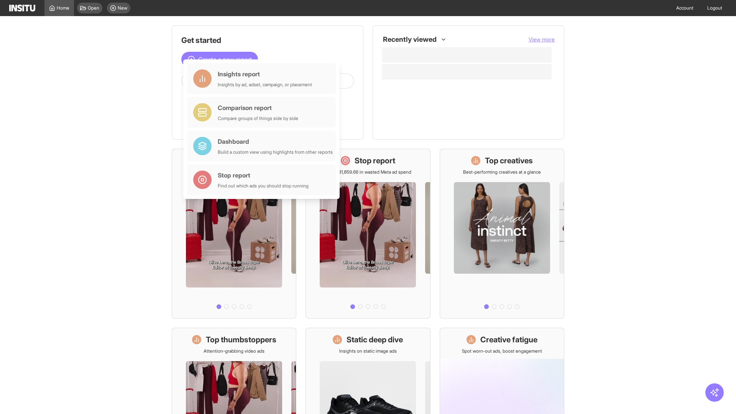 This screenshot has height=414, width=736. Describe the element at coordinates (22, 8) in the screenshot. I see `img: Logo` at that location.